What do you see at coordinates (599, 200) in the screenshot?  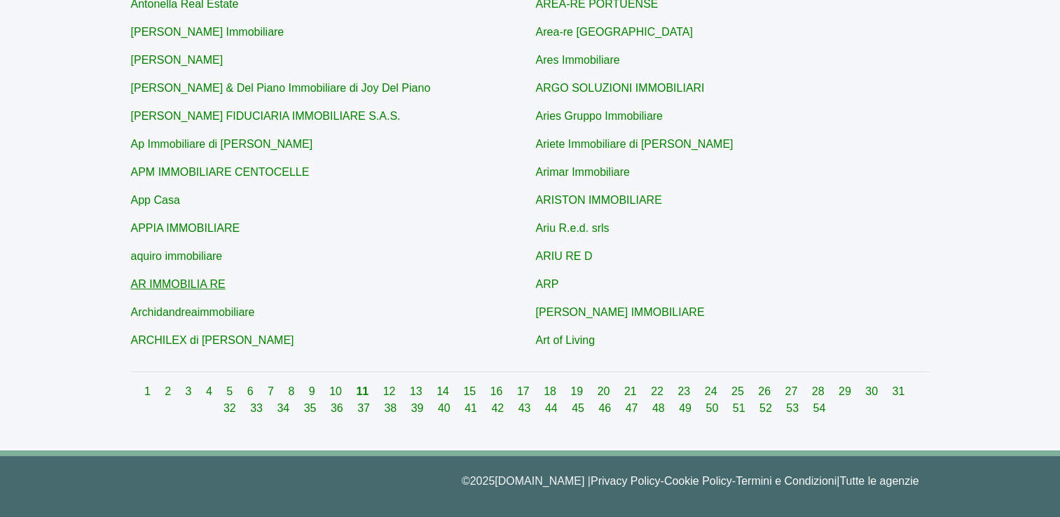 I see `a: ARISTON IMMOBILIARE` at bounding box center [599, 200].